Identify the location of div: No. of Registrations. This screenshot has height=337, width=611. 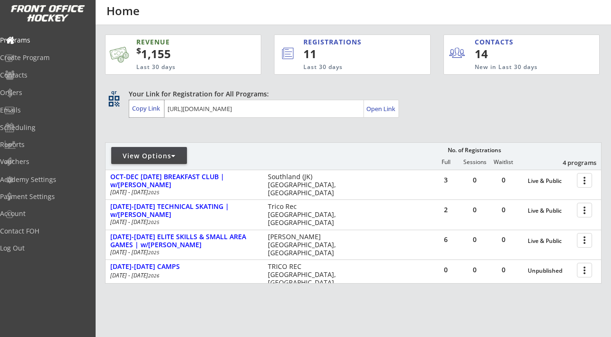
(474, 150).